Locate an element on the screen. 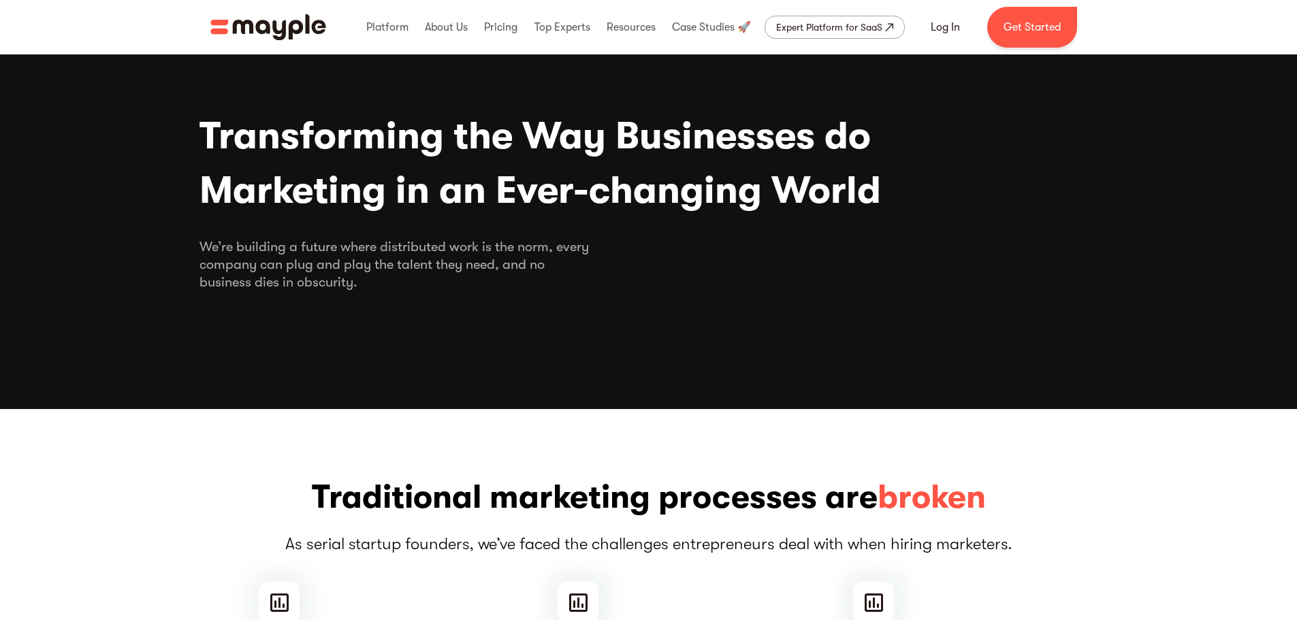  a: Get Started is located at coordinates (1032, 27).